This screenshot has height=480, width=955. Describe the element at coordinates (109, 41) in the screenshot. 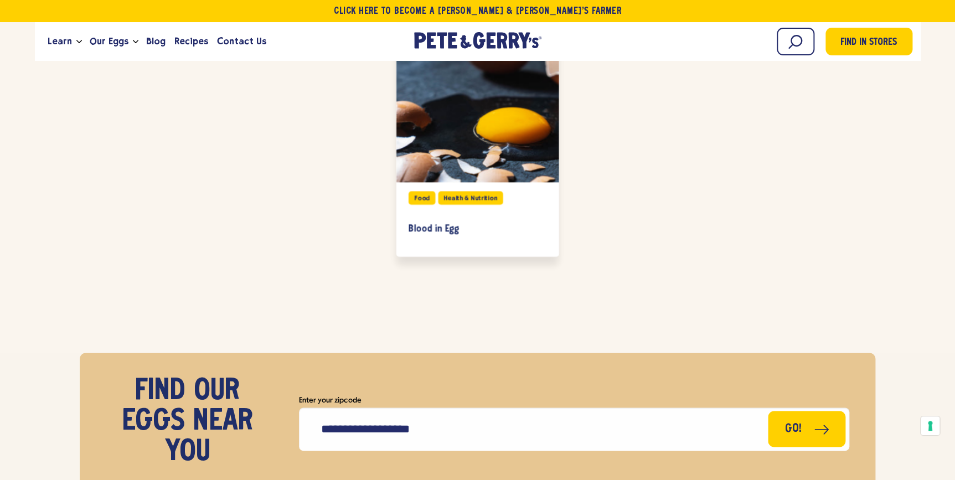

I see `span: Our Eggs` at that location.